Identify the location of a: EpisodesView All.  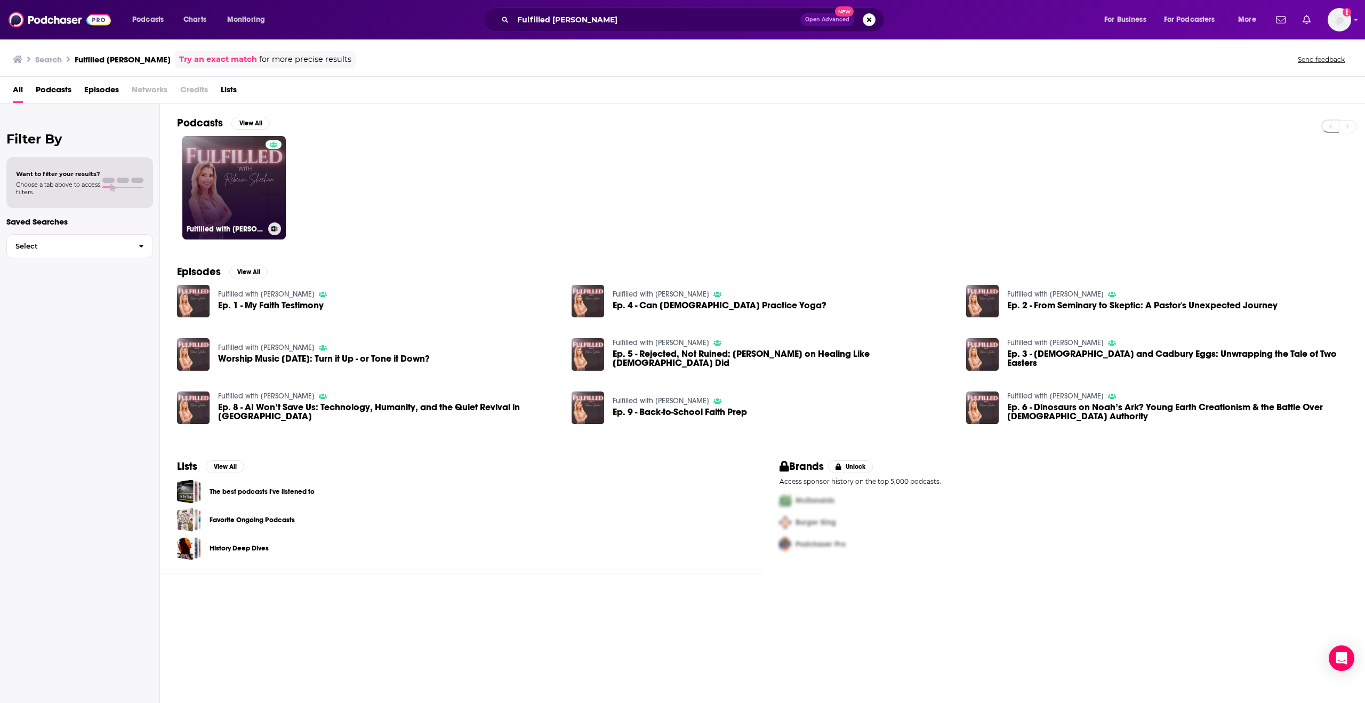
(222, 271).